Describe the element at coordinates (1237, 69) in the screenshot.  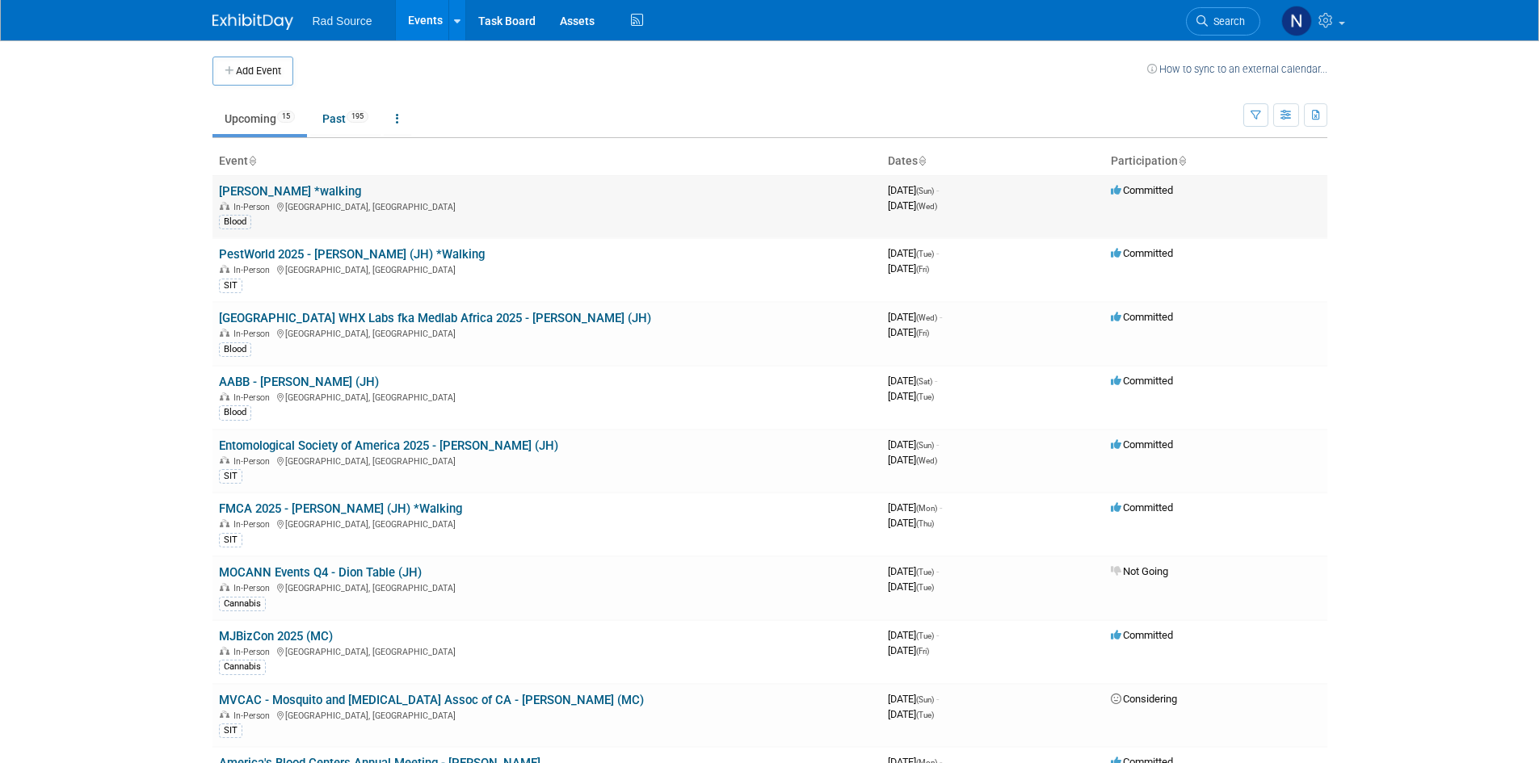
I see `a: How to sync to an external calendar...` at that location.